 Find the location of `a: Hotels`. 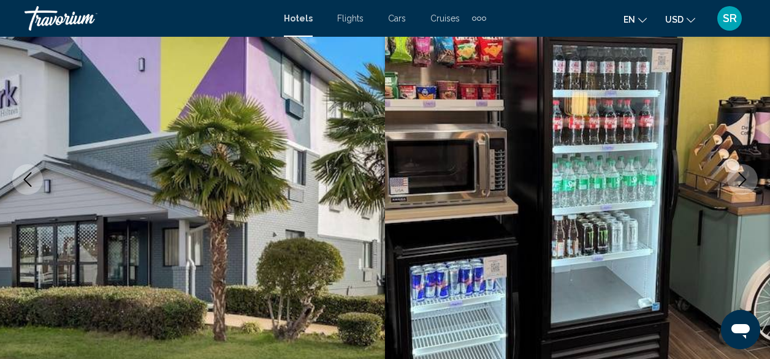

a: Hotels is located at coordinates (298, 18).